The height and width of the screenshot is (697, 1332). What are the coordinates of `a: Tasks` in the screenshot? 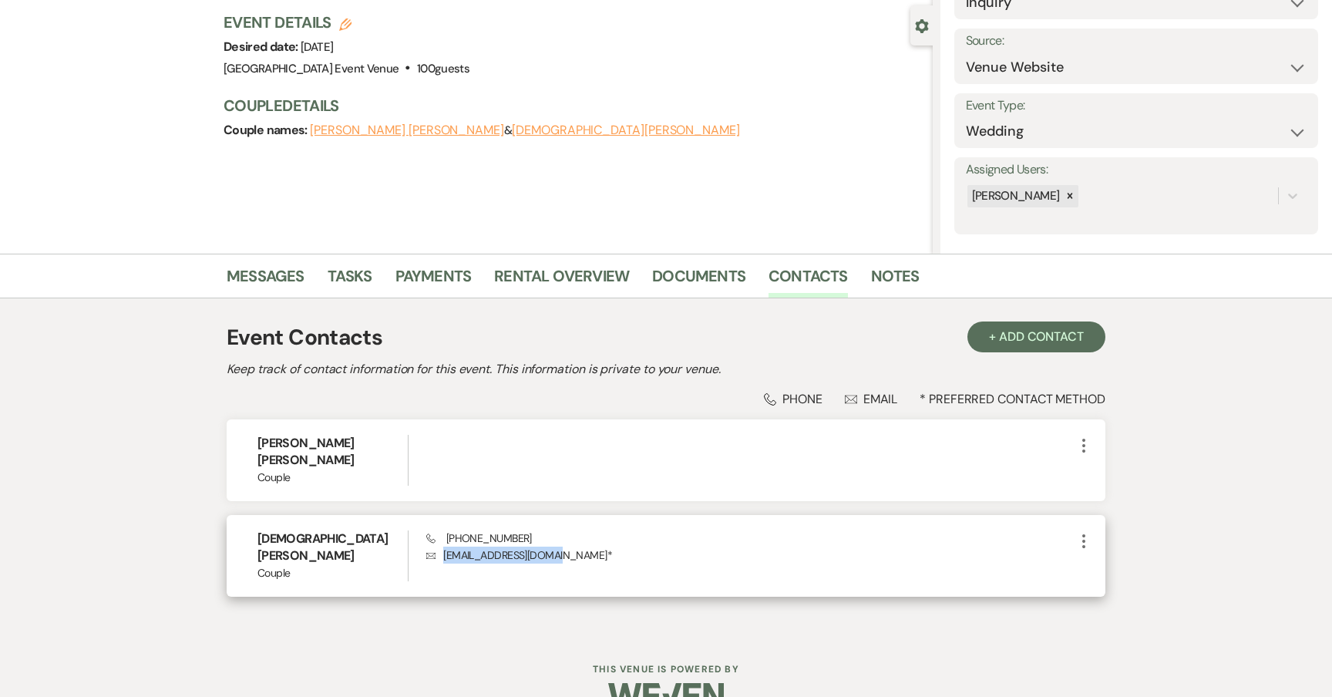 It's located at (350, 281).